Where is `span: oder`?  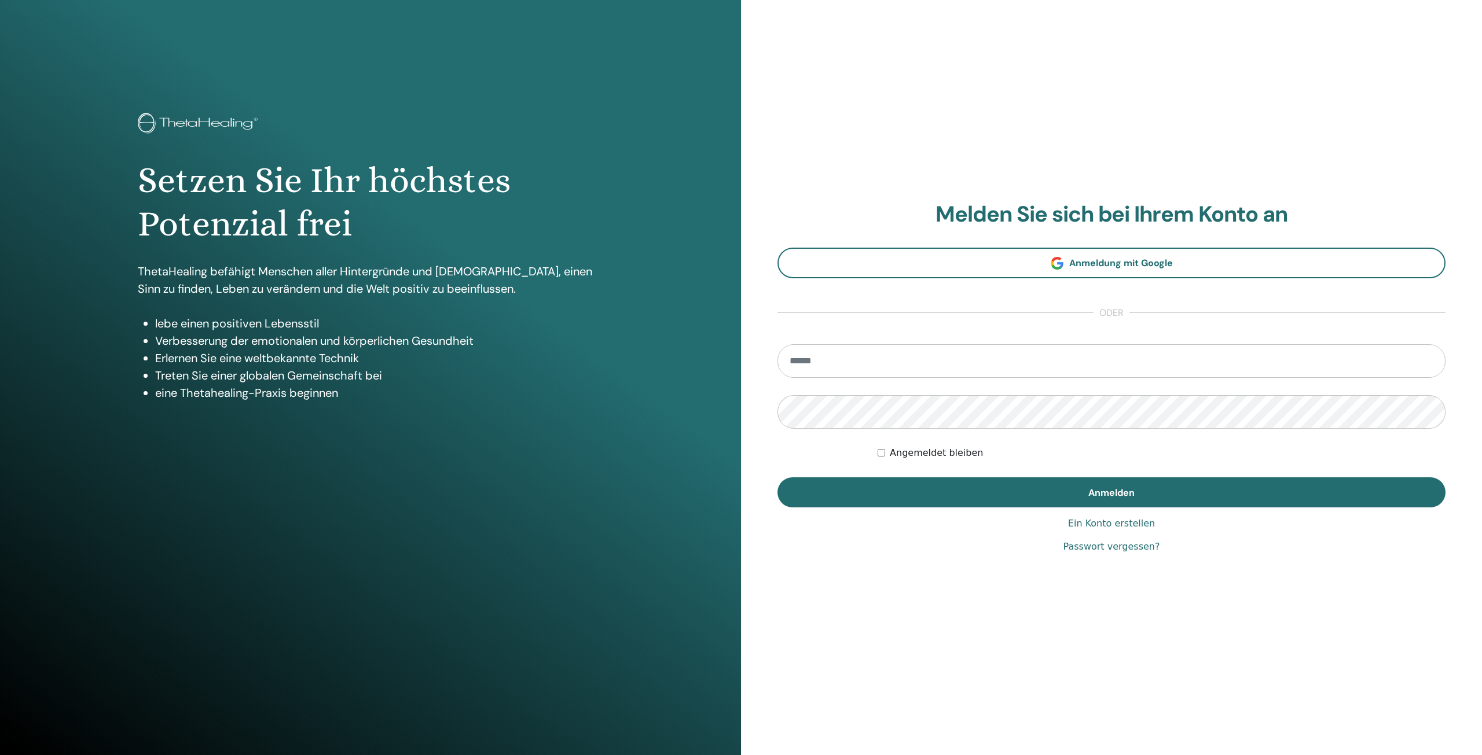 span: oder is located at coordinates (1111, 313).